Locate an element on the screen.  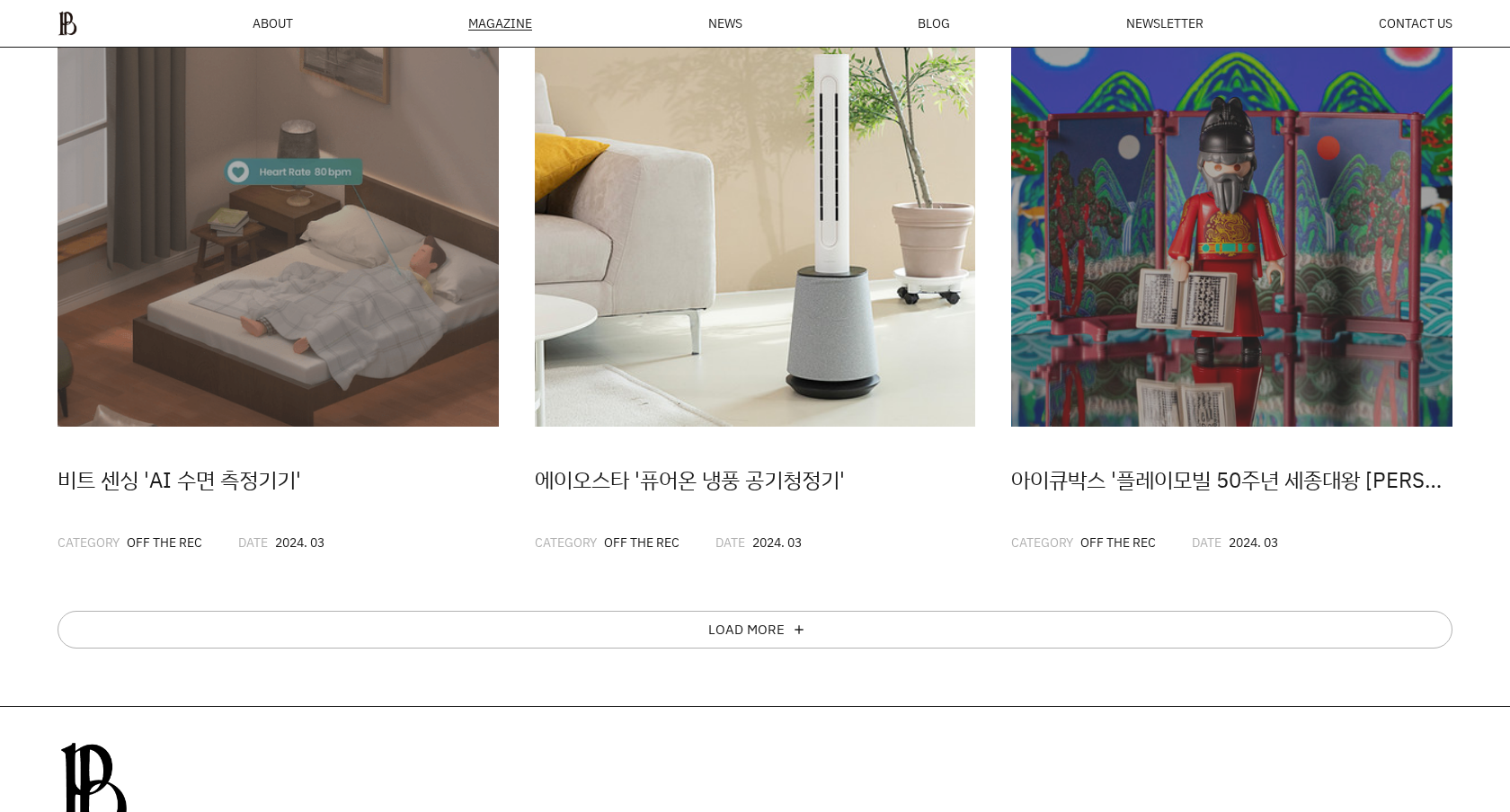
a: NEWSLETTER is located at coordinates (1164, 23).